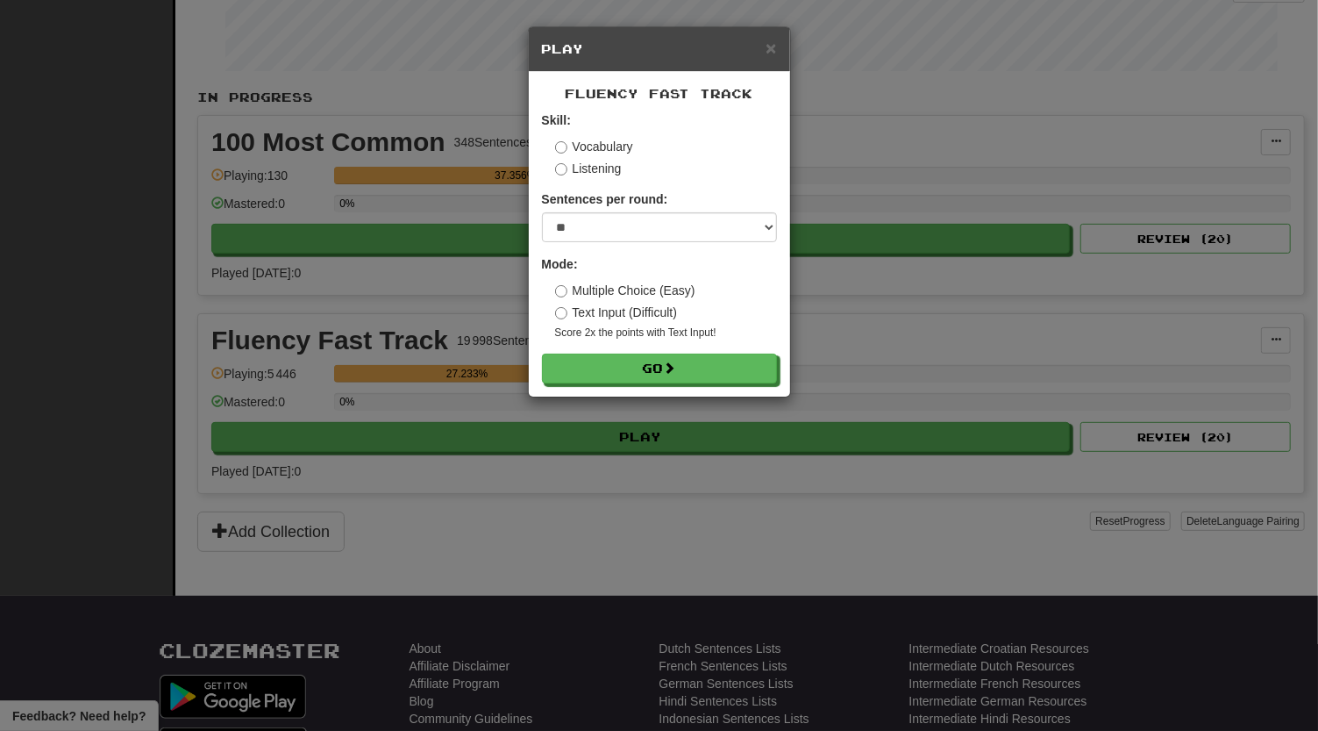  What do you see at coordinates (666, 332) in the screenshot?
I see `small: Score 2x the points with Text Input !` at bounding box center [666, 332].